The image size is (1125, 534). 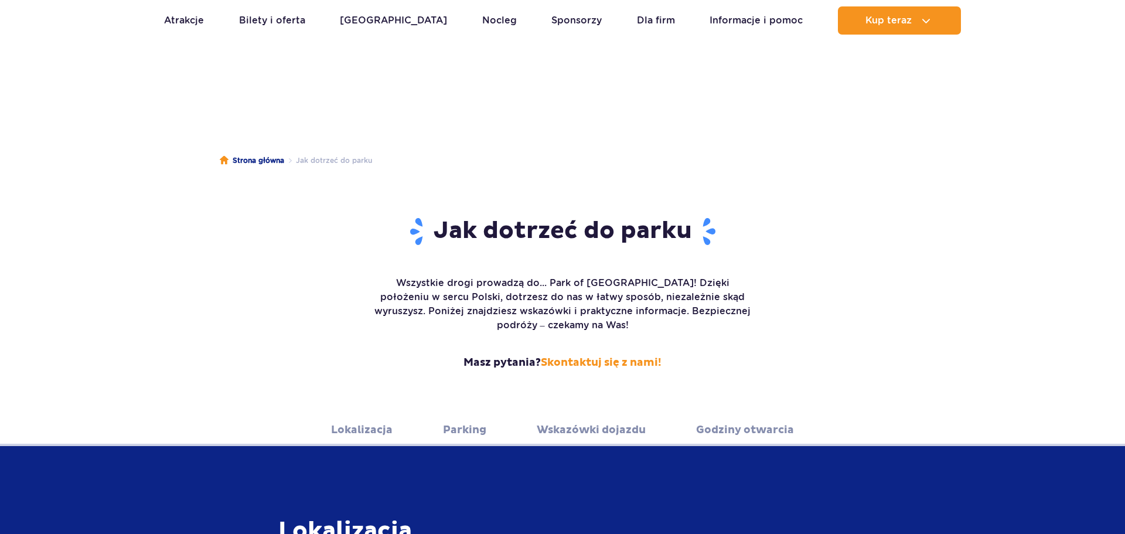 I want to click on a: Parking, so click(x=464, y=429).